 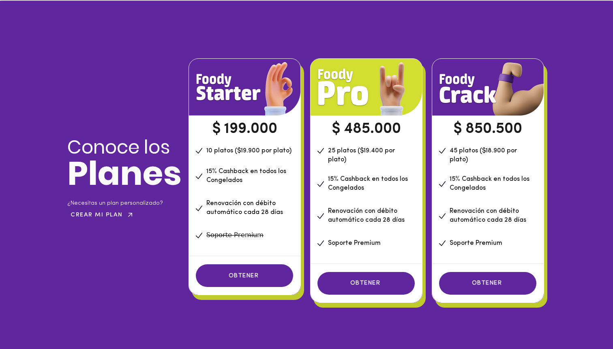 I want to click on span: $ 199.000, so click(x=245, y=129).